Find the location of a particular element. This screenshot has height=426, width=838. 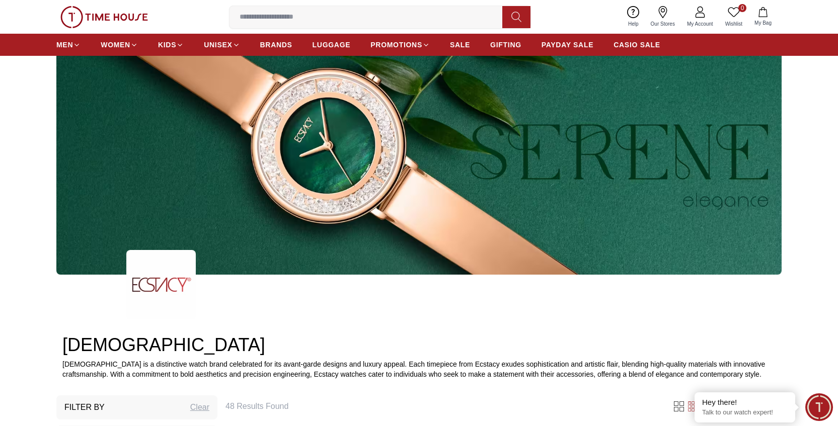

span: UNISEX is located at coordinates (218, 45).